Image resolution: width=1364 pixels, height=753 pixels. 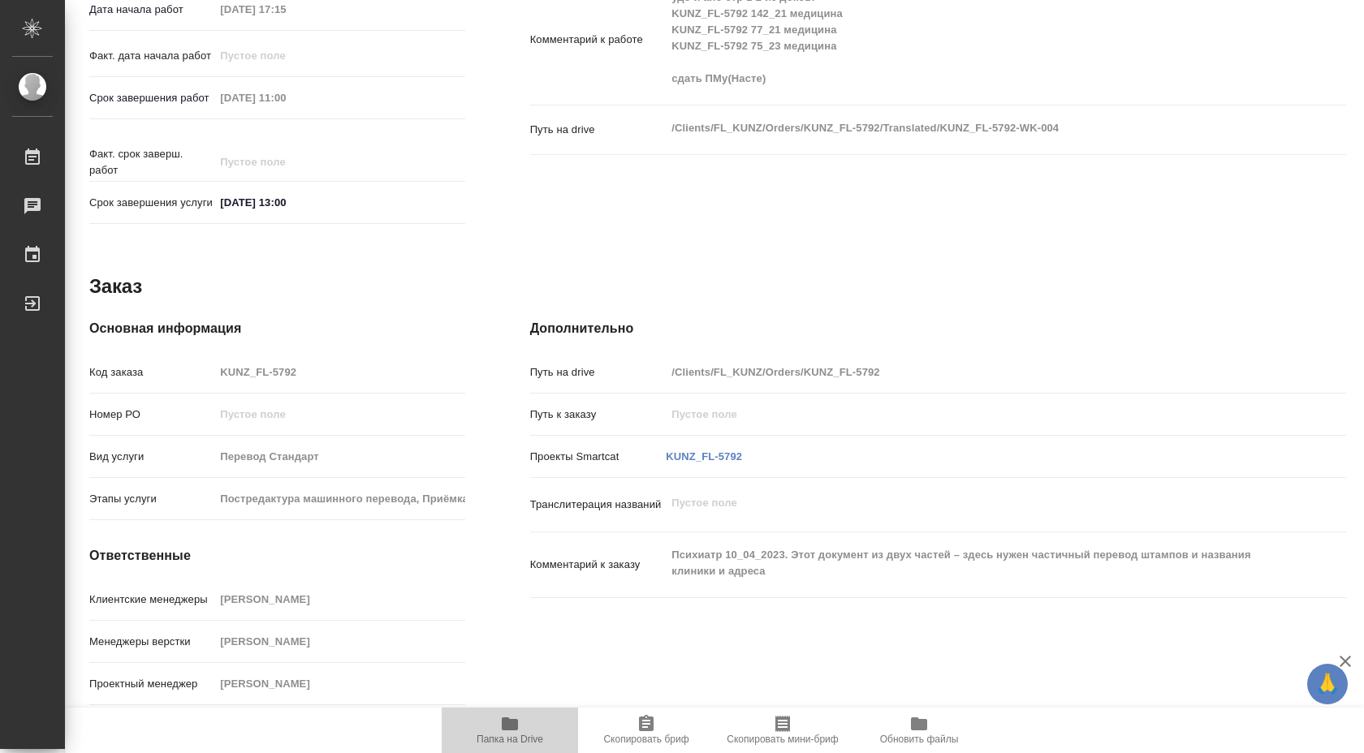 I want to click on p: Транслитерация названий, so click(x=598, y=505).